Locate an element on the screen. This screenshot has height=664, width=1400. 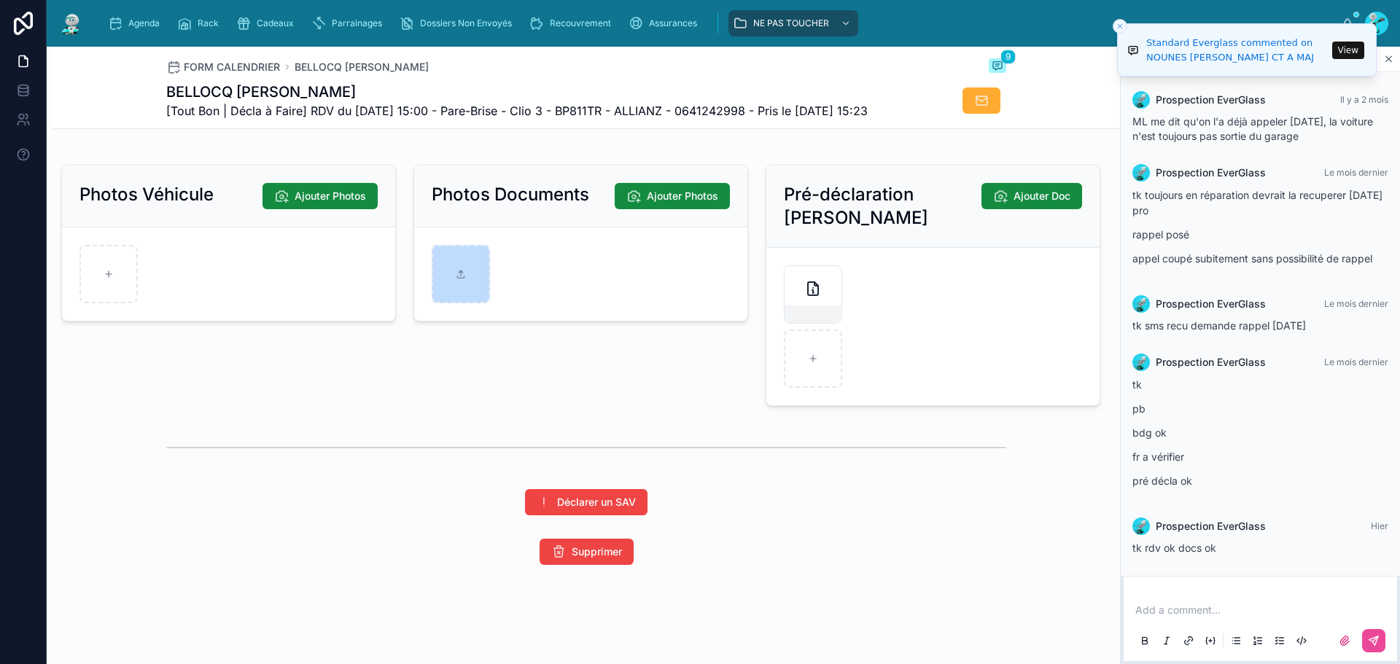
a: Recouvrement is located at coordinates (573, 23).